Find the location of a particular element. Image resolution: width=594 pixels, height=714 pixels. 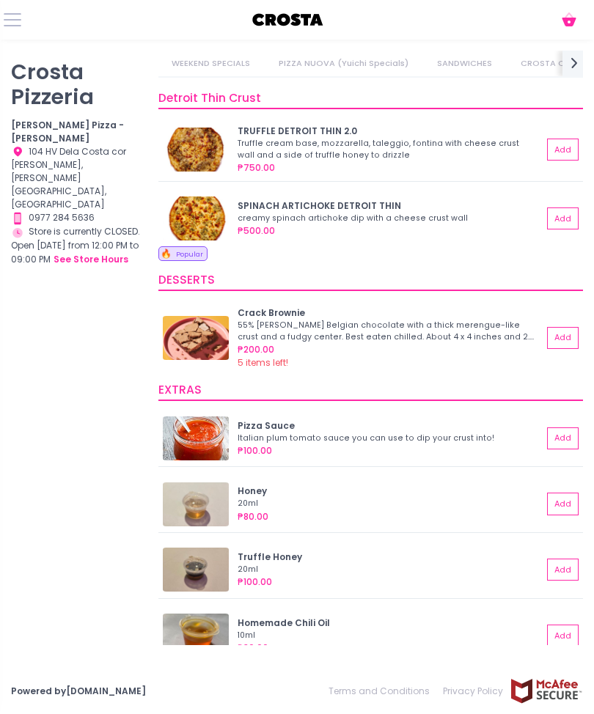

div: 0977 284 5636 is located at coordinates (76, 219).